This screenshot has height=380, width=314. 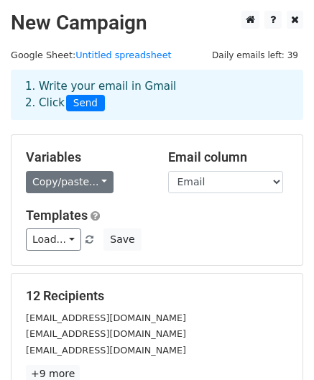 What do you see at coordinates (70, 182) in the screenshot?
I see `a: Copy/paste...` at bounding box center [70, 182].